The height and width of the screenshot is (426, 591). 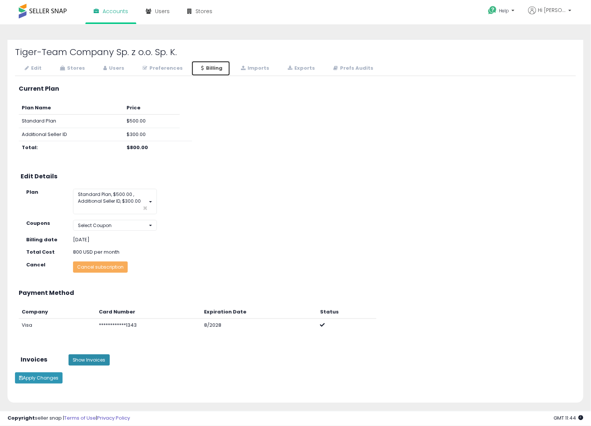 I want to click on a: Edit, so click(x=32, y=68).